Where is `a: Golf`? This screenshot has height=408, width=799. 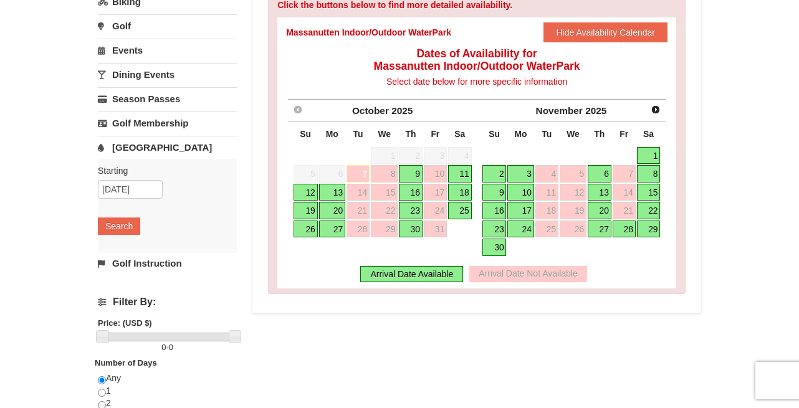 a: Golf is located at coordinates (167, 26).